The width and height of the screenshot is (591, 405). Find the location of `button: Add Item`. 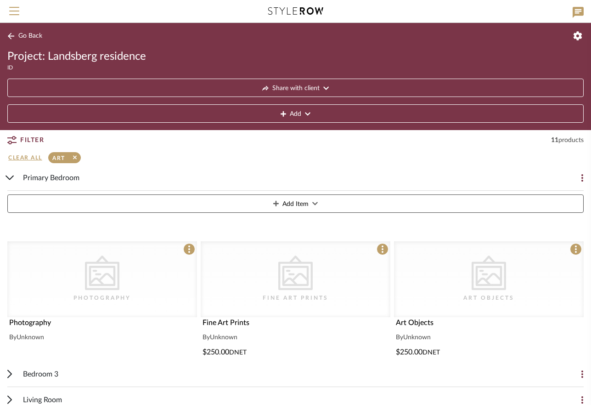

button: Add Item is located at coordinates (295, 204).